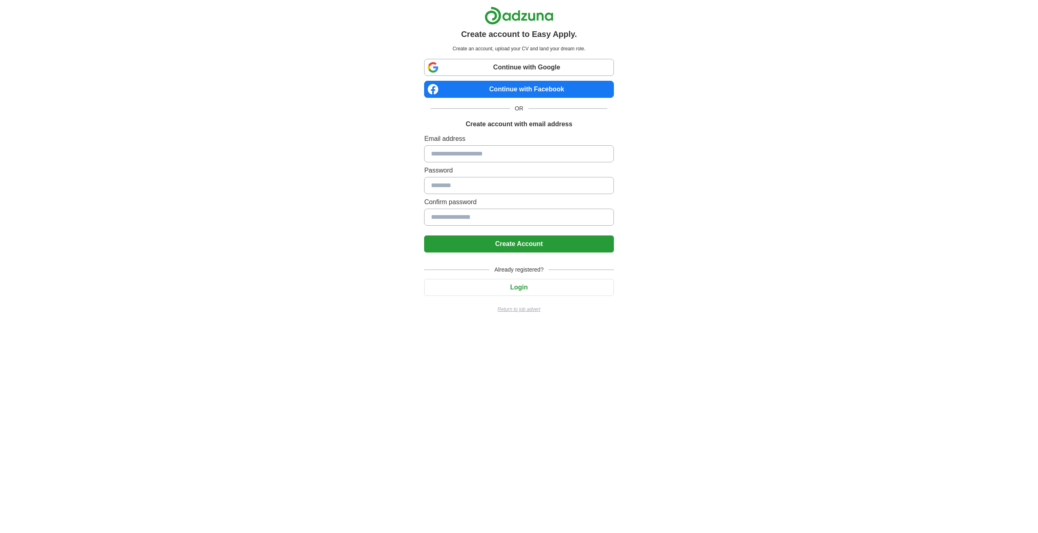 The width and height of the screenshot is (1038, 533). What do you see at coordinates (519, 202) in the screenshot?
I see `label: Confirm password` at bounding box center [519, 202].